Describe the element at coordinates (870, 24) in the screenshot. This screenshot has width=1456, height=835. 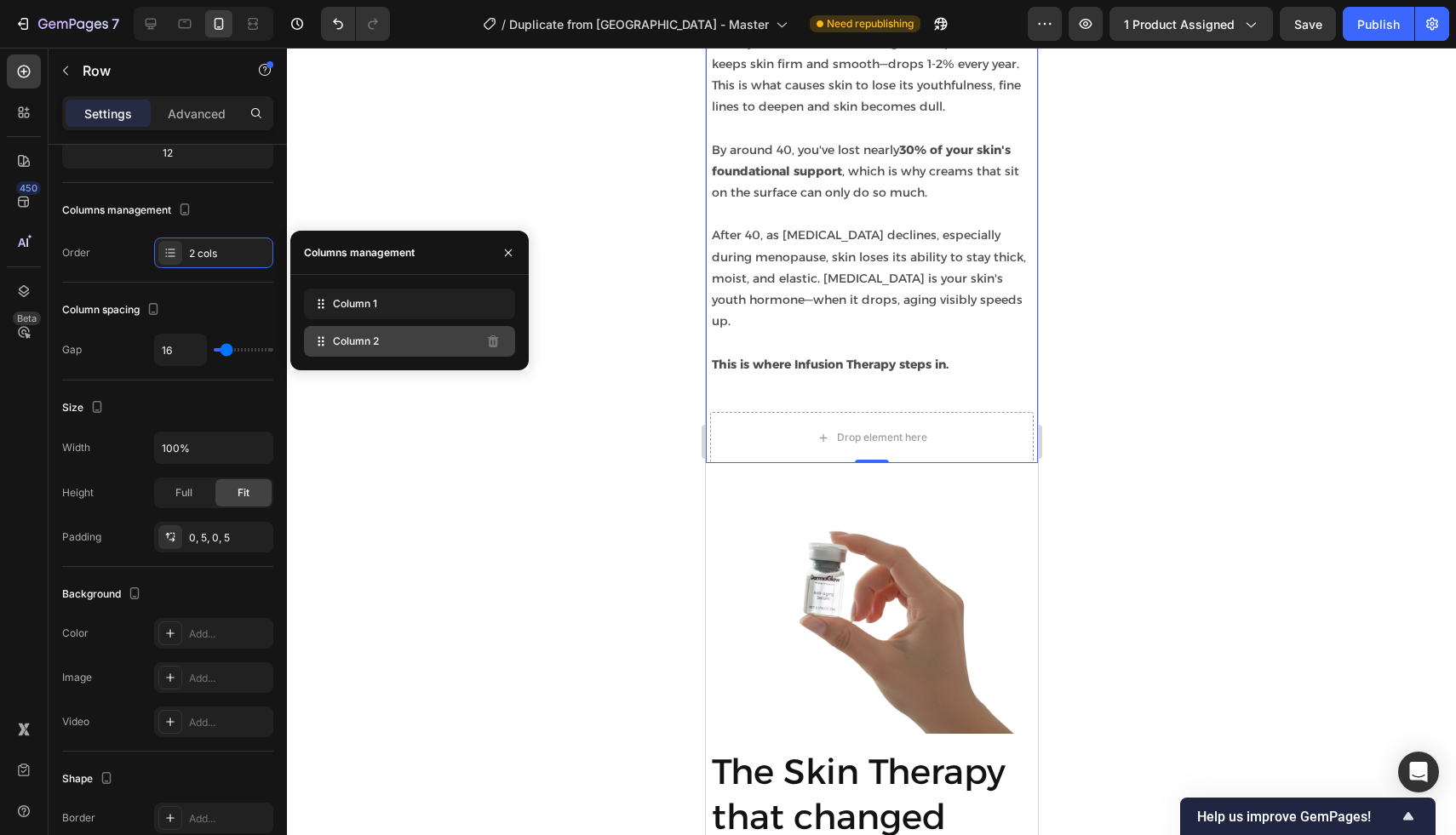
I see `span: Need republishing` at that location.